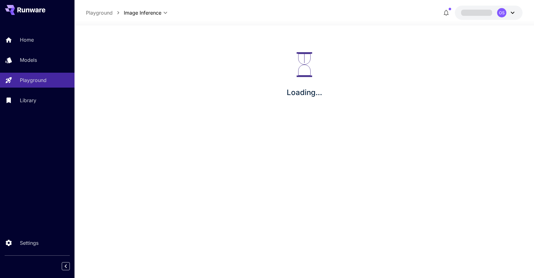  What do you see at coordinates (29, 243) in the screenshot?
I see `p: Settings` at bounding box center [29, 243].